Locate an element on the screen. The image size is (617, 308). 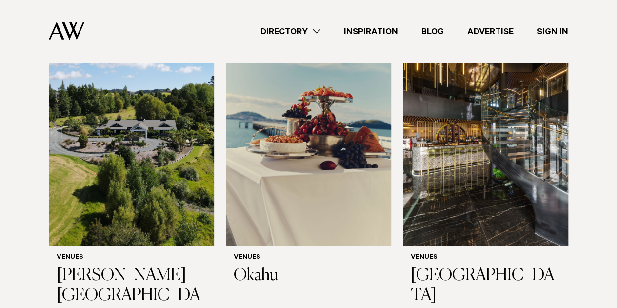
a: Directory is located at coordinates (290, 31).